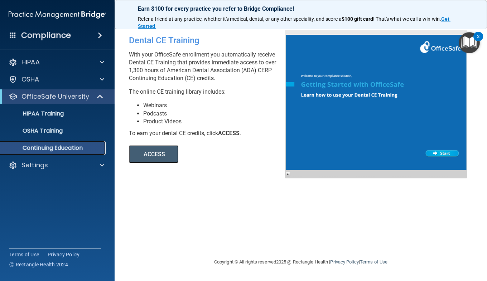 The height and width of the screenshot is (281, 487). What do you see at coordinates (30, 79) in the screenshot?
I see `p: OSHA` at bounding box center [30, 79].